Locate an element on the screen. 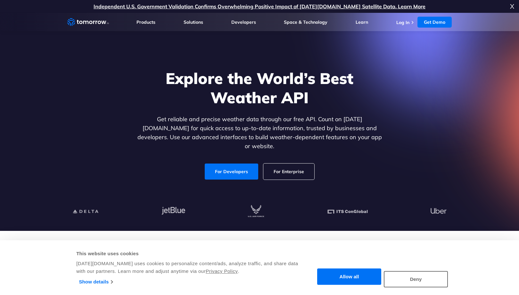 The width and height of the screenshot is (519, 295). a: Learn is located at coordinates (362, 22).